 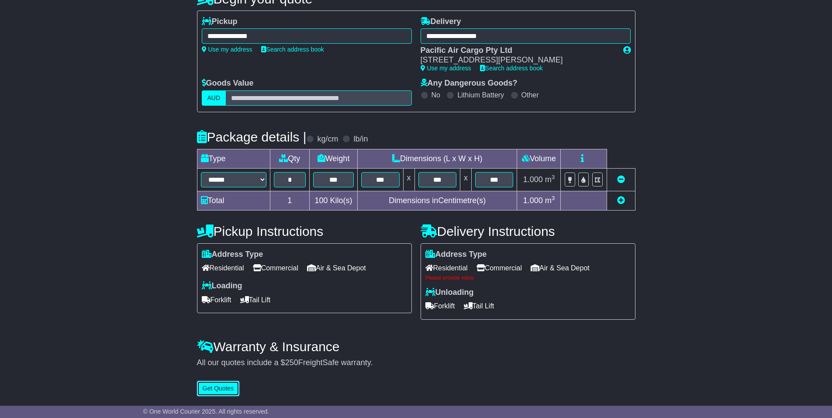 I want to click on a: Add new item, so click(x=621, y=200).